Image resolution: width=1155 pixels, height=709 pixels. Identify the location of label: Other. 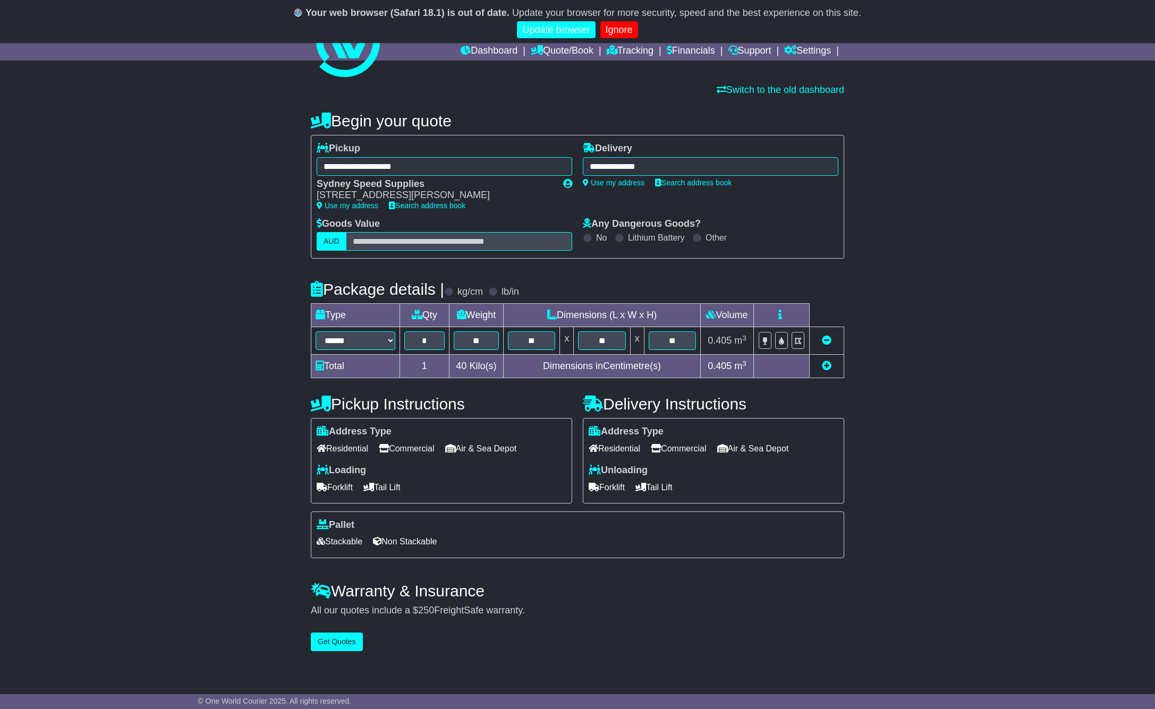
(716, 237).